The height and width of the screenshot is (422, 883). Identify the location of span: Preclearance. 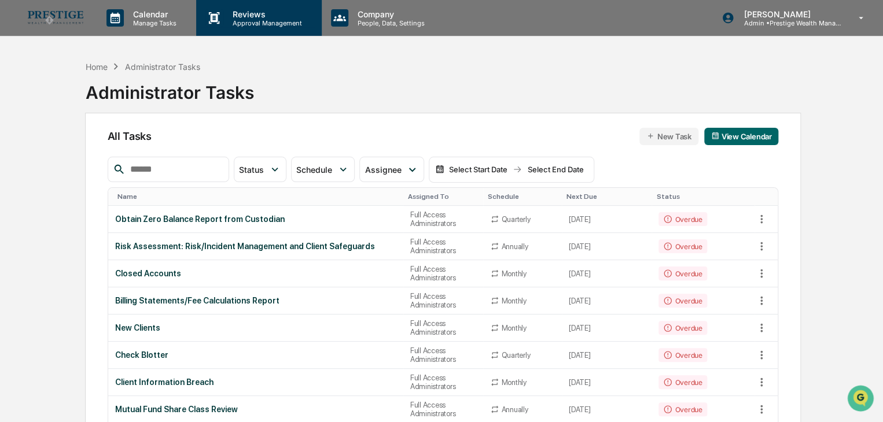
(49, 152).